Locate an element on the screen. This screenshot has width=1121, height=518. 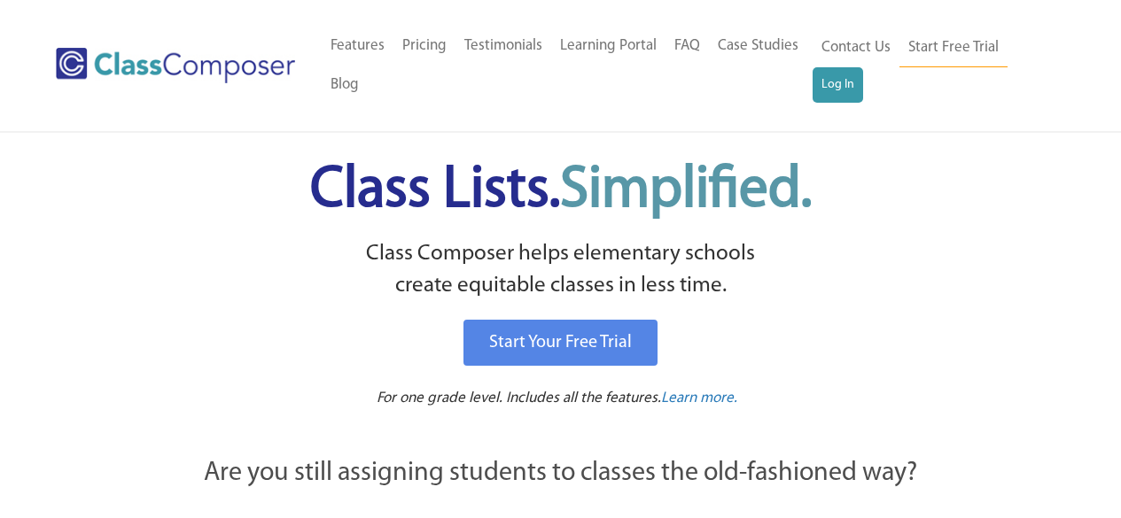
a: Learn more. is located at coordinates (699, 399).